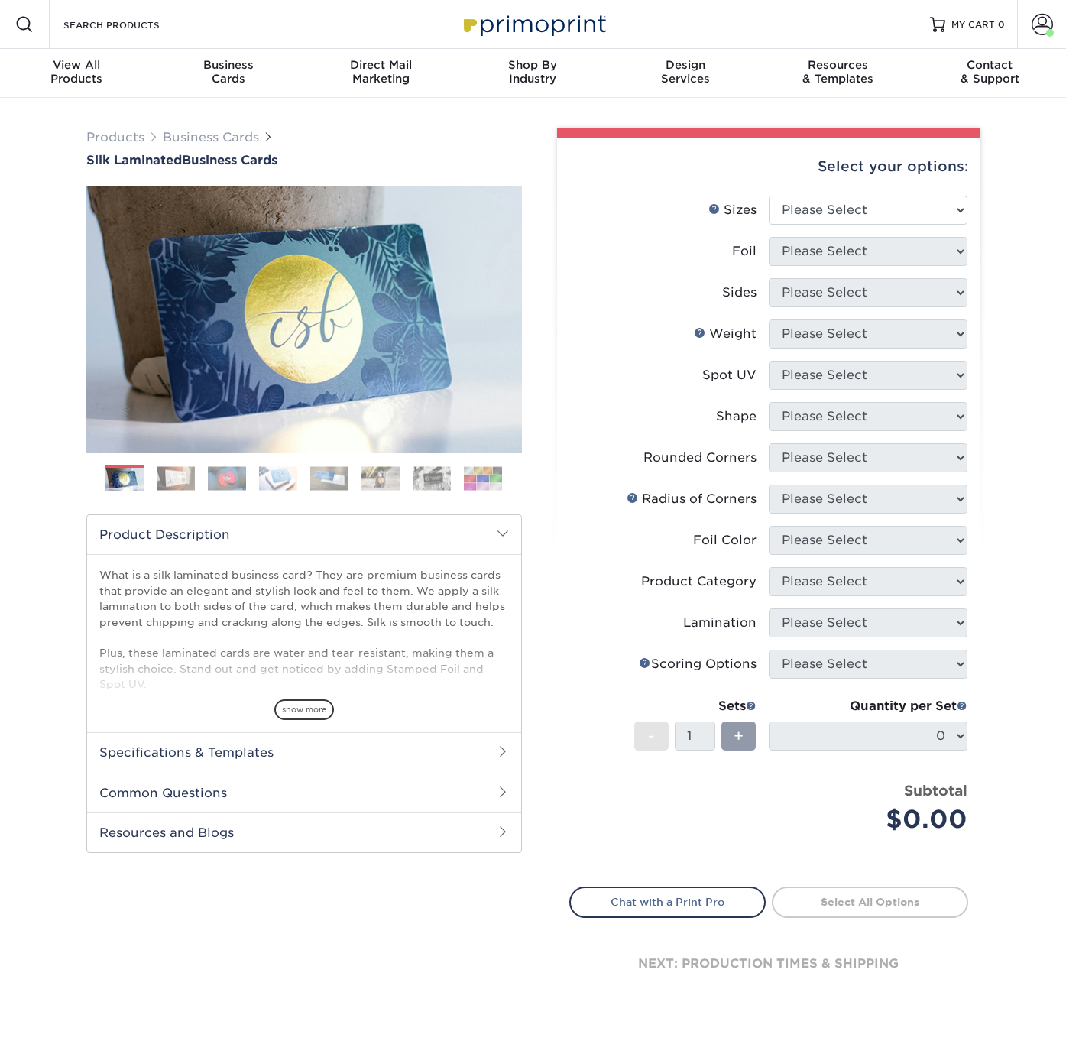 The height and width of the screenshot is (1041, 1066). What do you see at coordinates (868, 706) in the screenshot?
I see `div: Quantity per Set` at bounding box center [868, 706].